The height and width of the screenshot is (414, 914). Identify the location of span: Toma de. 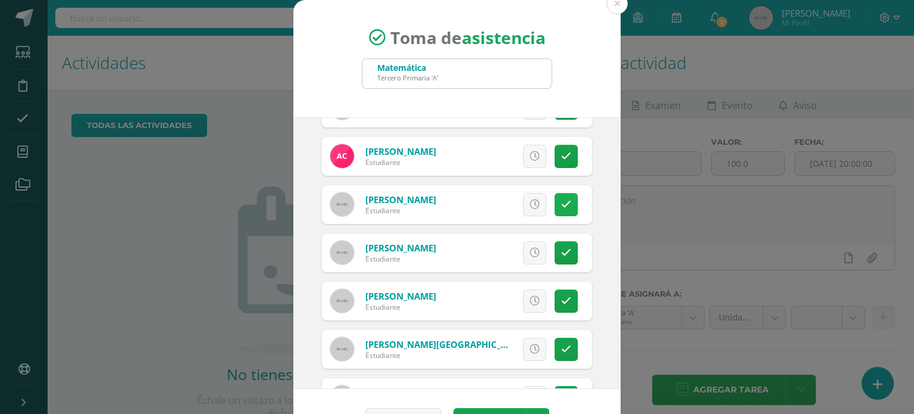
(468, 37).